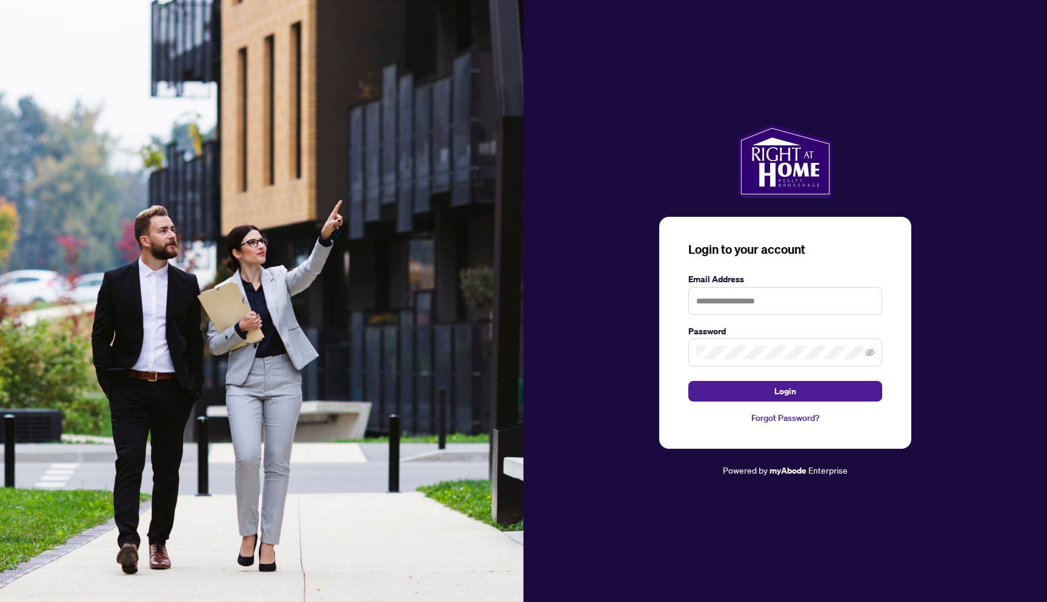 Image resolution: width=1047 pixels, height=602 pixels. I want to click on span: Login, so click(785, 391).